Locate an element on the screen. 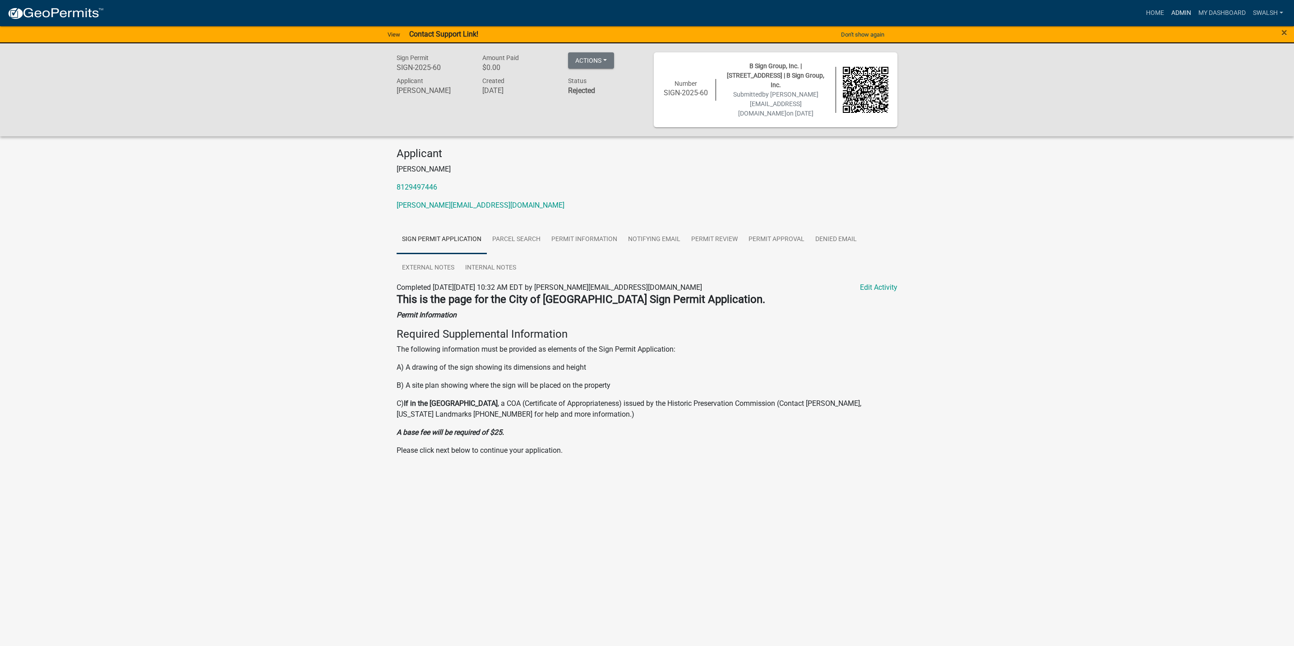 The image size is (1294, 646). span: Sign Permit is located at coordinates (412, 58).